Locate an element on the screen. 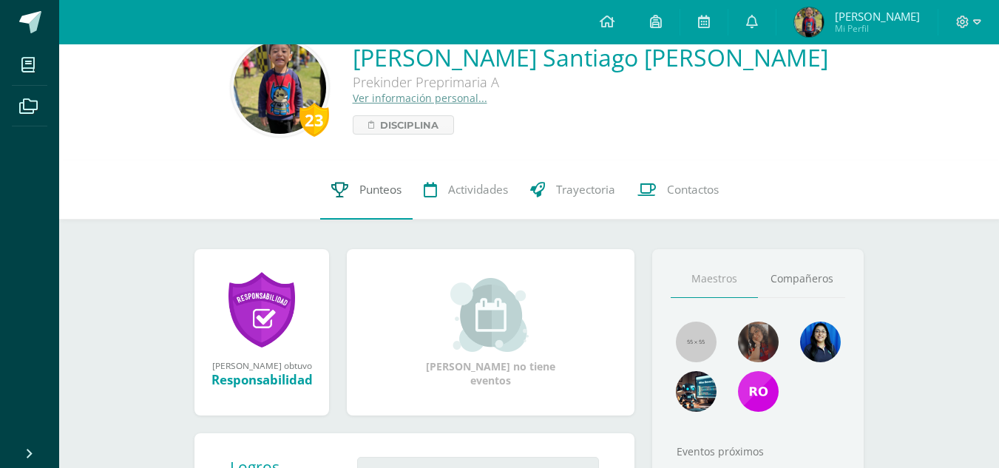 The image size is (999, 468). span: Trayectoria is located at coordinates (586, 189).